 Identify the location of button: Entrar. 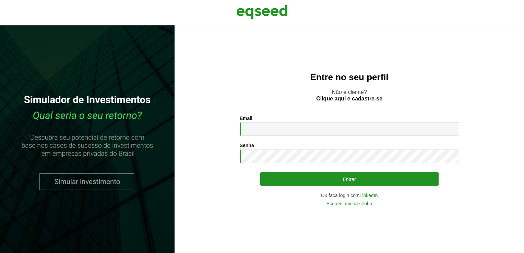
(350, 179).